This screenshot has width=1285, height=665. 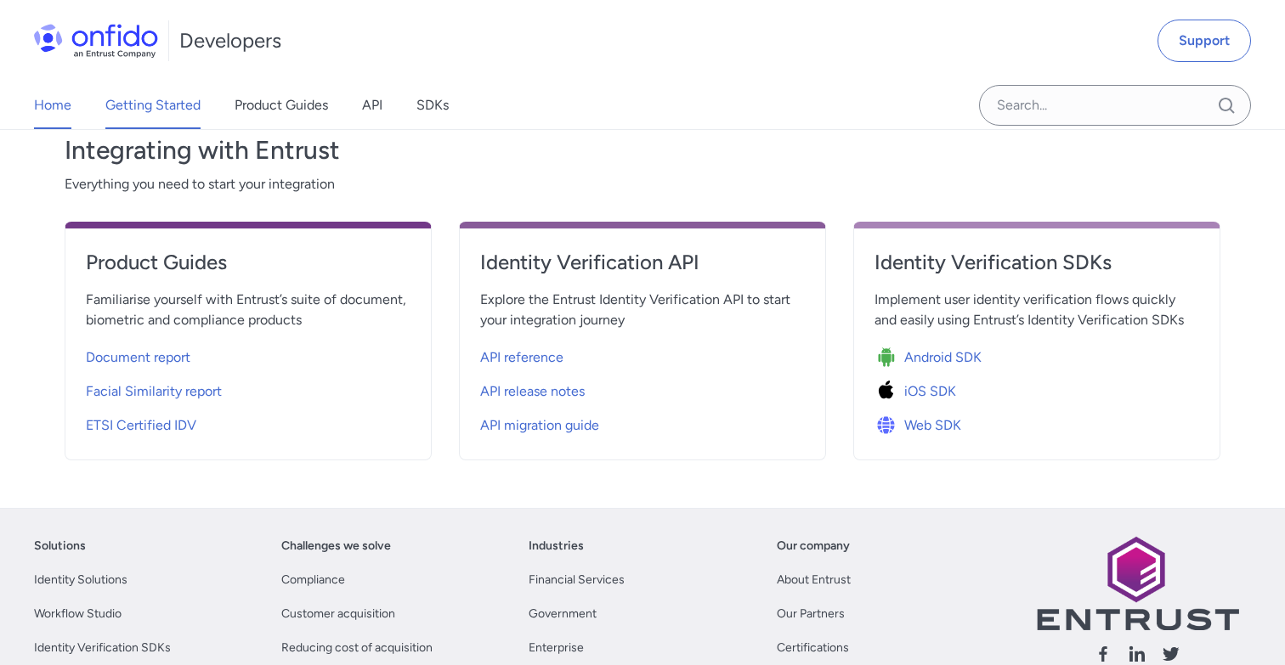 What do you see at coordinates (154, 392) in the screenshot?
I see `span: Facial Similarity report` at bounding box center [154, 392].